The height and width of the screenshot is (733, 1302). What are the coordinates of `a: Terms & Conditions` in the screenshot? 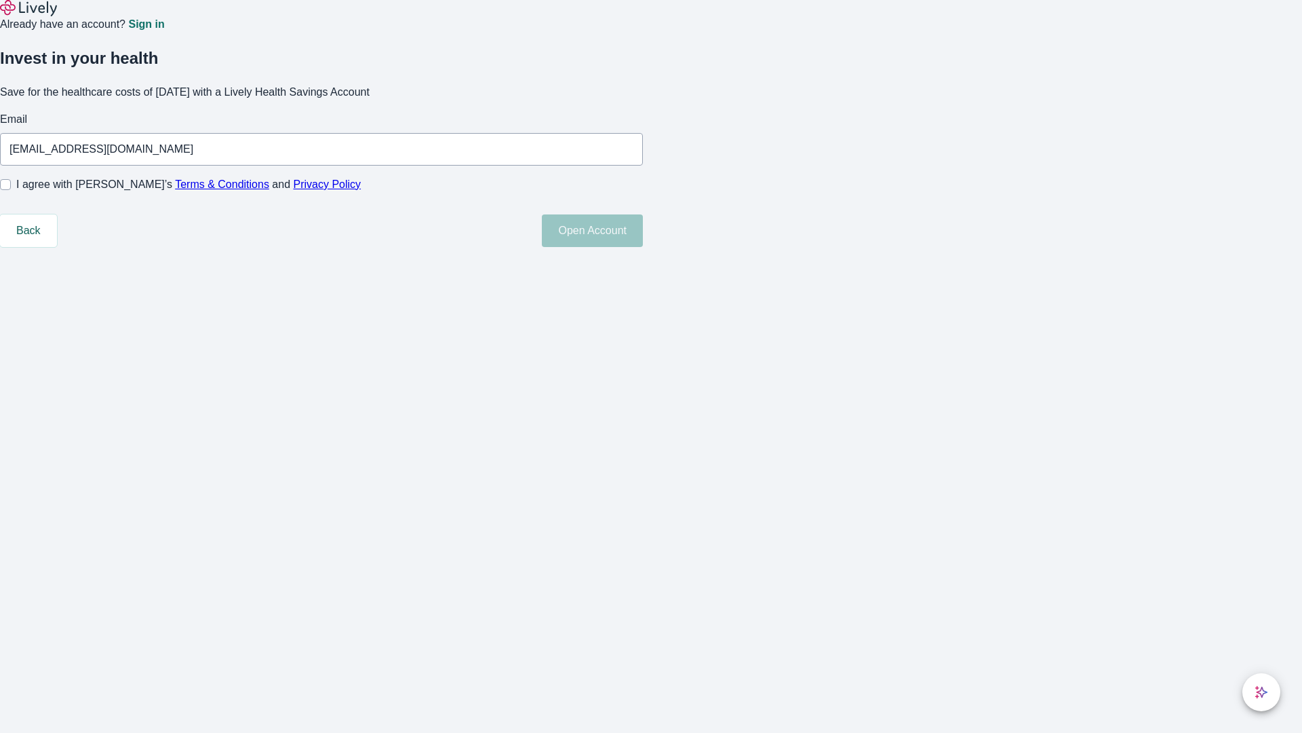 It's located at (222, 184).